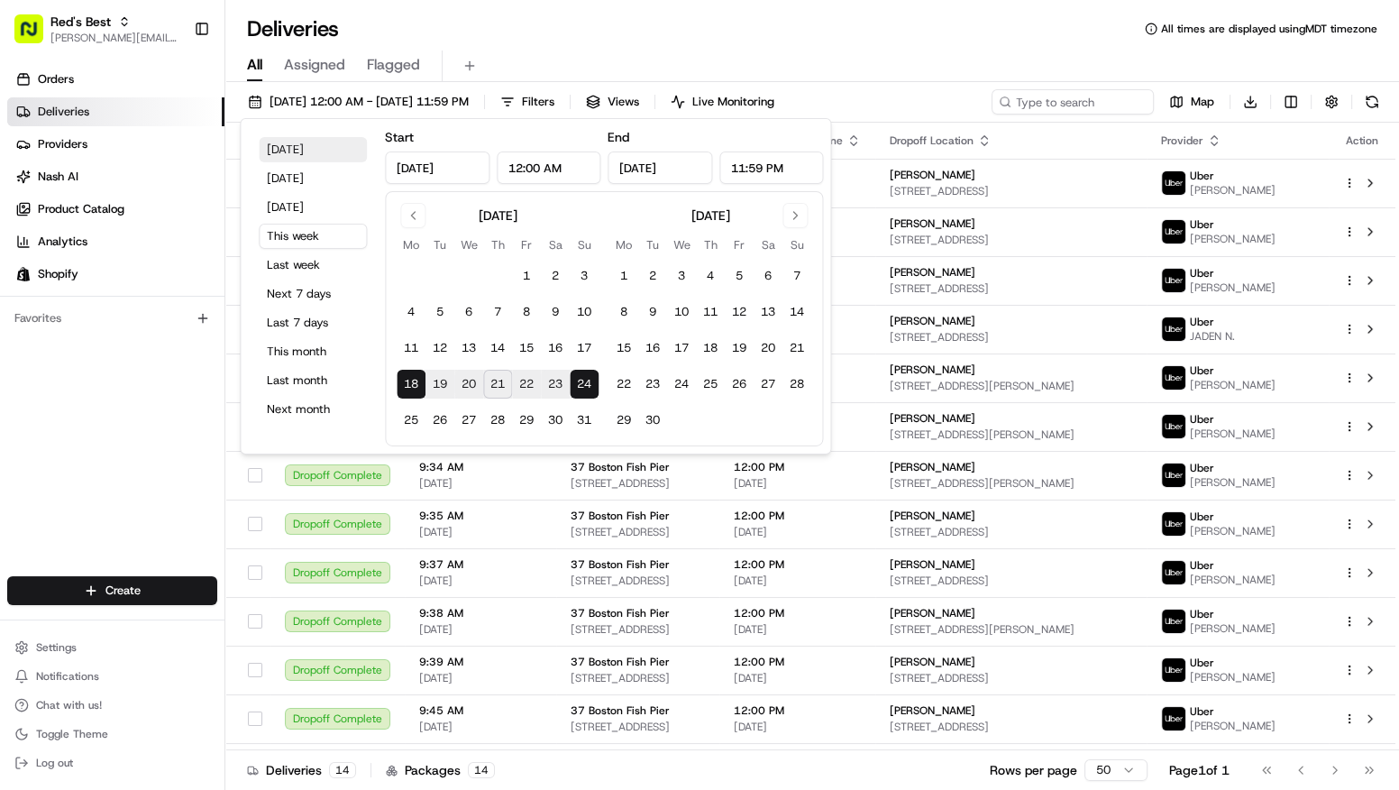 The image size is (1399, 790). I want to click on button: 1, so click(527, 276).